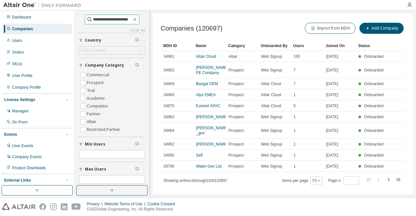 The width and height of the screenshot is (416, 216). What do you see at coordinates (169, 144) in the screenshot?
I see `span: 34962` at bounding box center [169, 144].